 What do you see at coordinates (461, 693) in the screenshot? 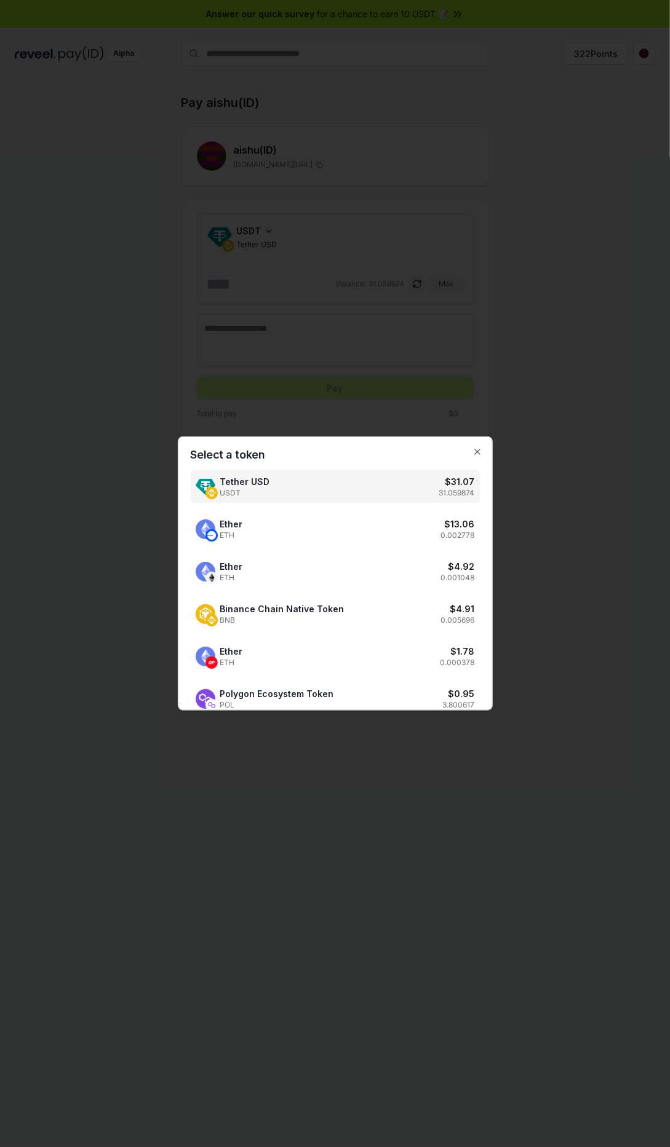
I see `h3: $ 0.95` at bounding box center [461, 693].